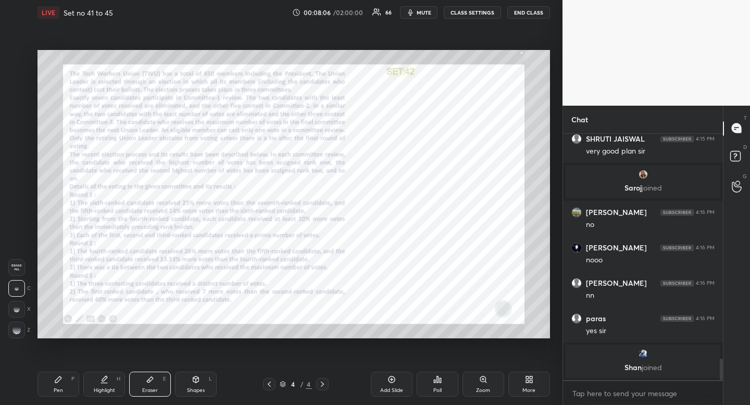 This screenshot has height=405, width=750. What do you see at coordinates (650, 331) in the screenshot?
I see `div: yes sir` at bounding box center [650, 331].